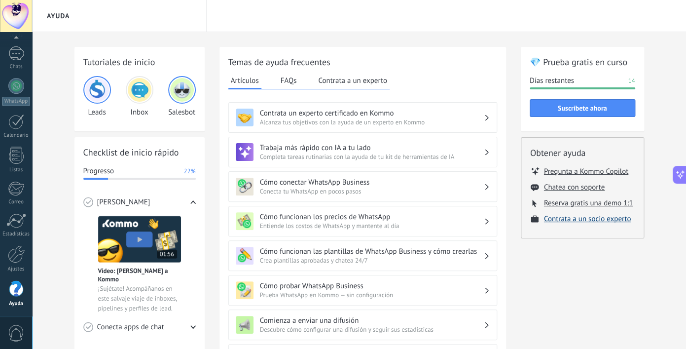 Image resolution: width=686 pixels, height=349 pixels. Describe the element at coordinates (131, 327) in the screenshot. I see `span: Conecta apps de chat` at that location.